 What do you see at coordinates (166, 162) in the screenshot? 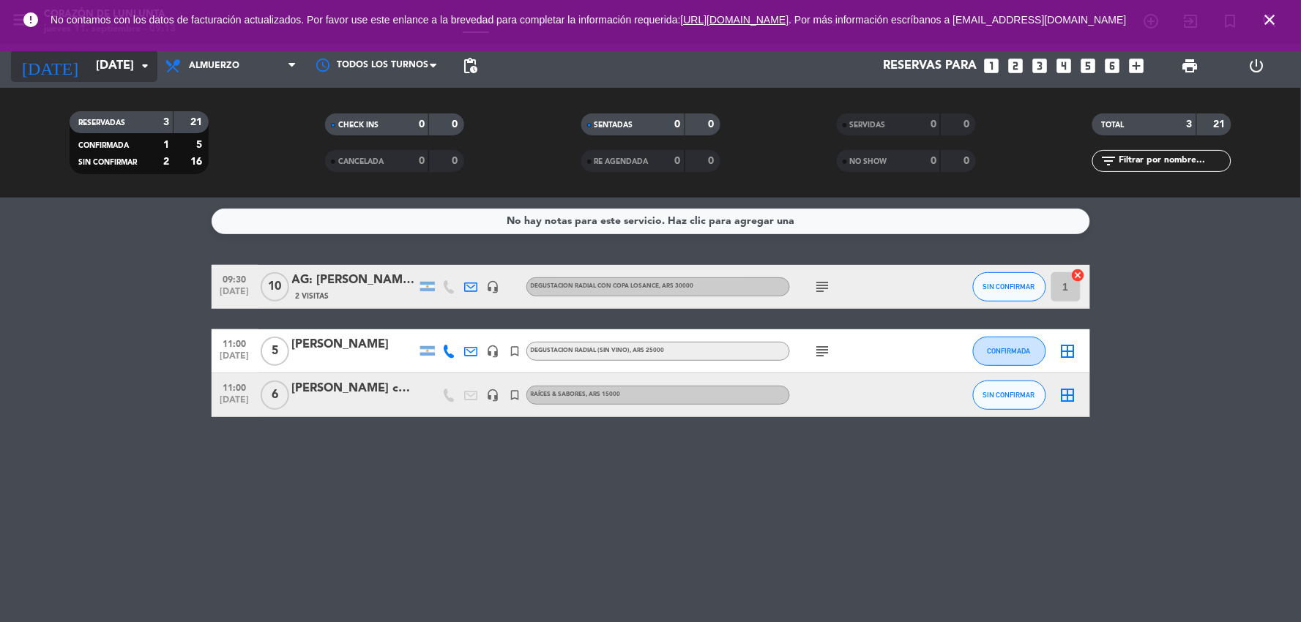
I see `strong: 2` at bounding box center [166, 162].